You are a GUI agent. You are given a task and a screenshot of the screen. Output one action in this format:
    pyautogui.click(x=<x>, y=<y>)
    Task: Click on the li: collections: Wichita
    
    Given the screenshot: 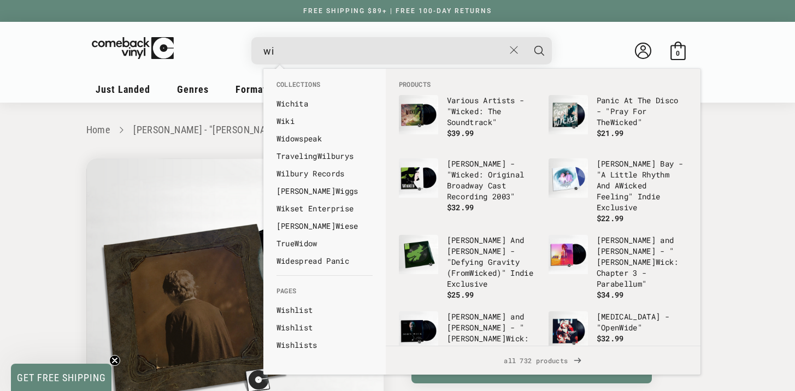 What is the action you would take?
    pyautogui.click(x=325, y=104)
    